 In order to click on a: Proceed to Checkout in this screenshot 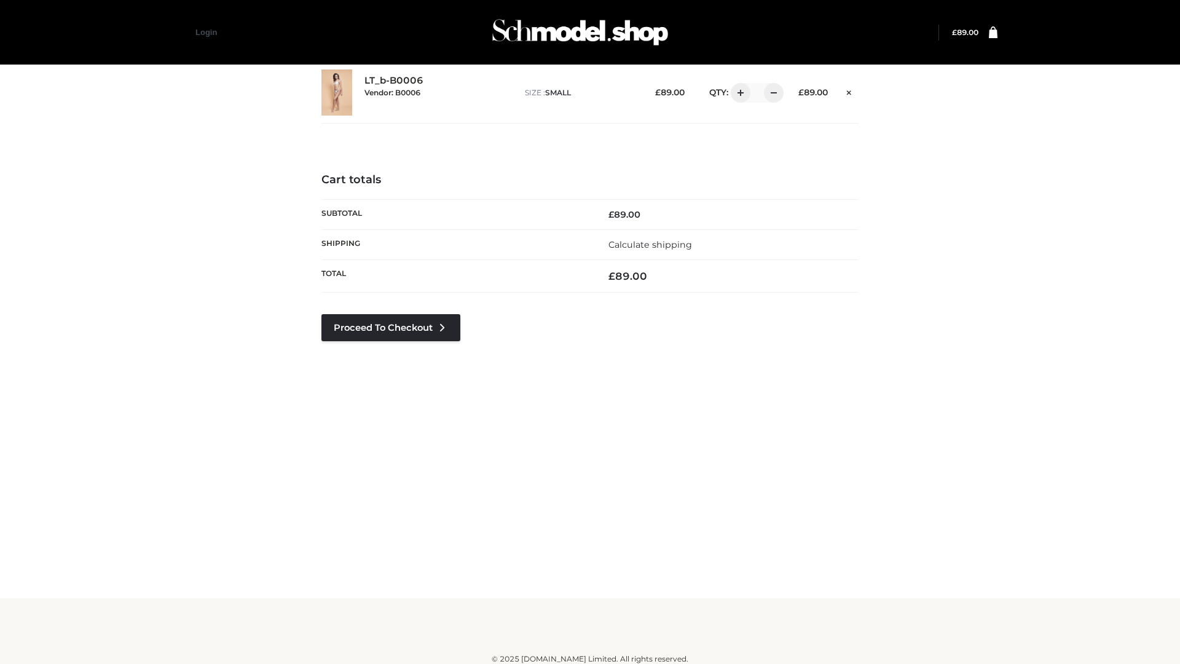, I will do `click(391, 328)`.